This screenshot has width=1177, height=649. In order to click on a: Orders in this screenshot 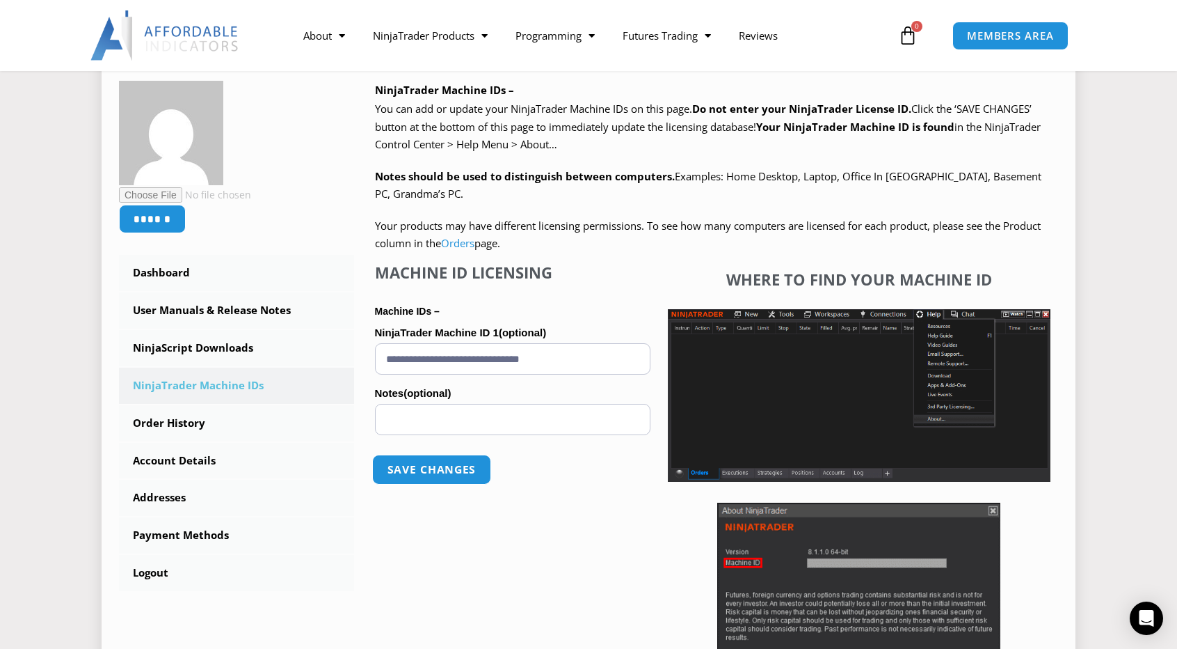, I will do `click(458, 243)`.